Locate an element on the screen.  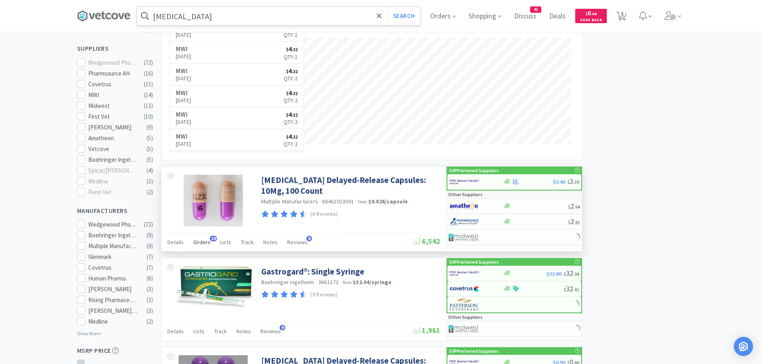
span: $3.48 is located at coordinates (559, 182).